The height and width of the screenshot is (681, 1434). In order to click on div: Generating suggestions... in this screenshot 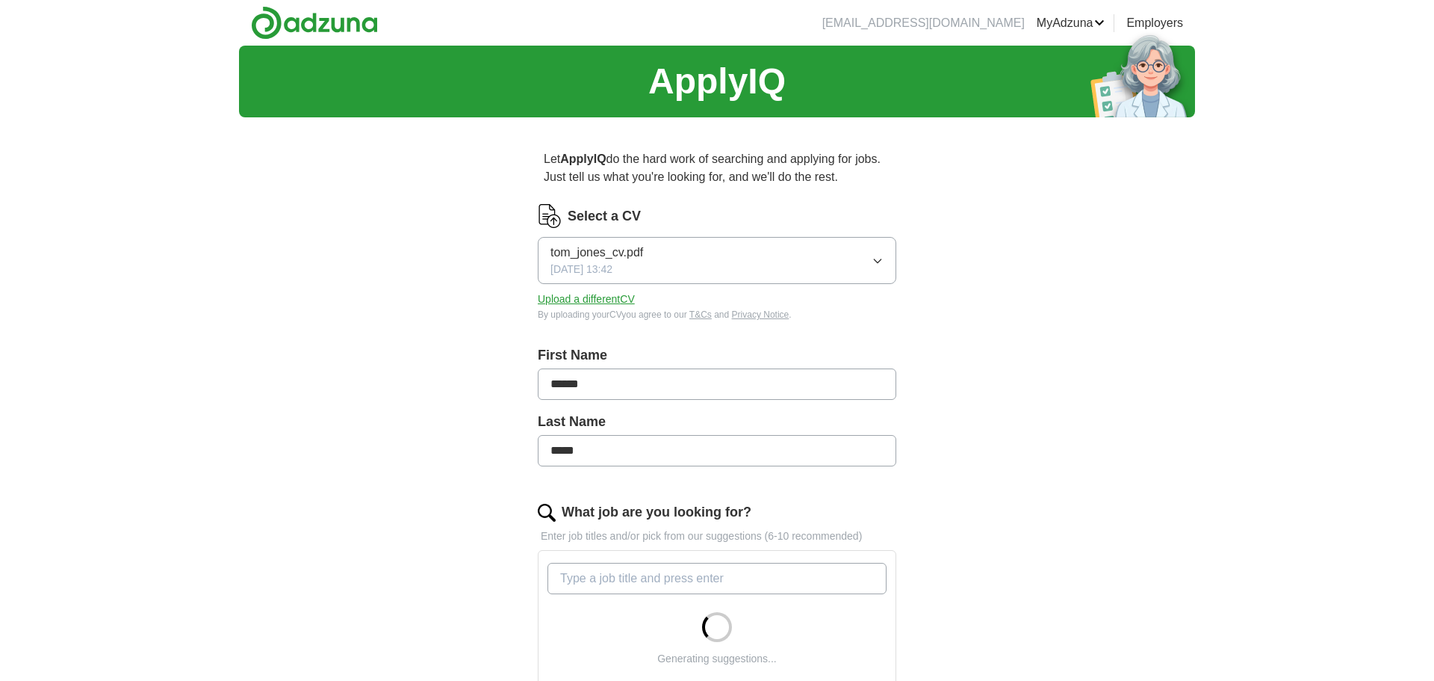, I will do `click(717, 658)`.